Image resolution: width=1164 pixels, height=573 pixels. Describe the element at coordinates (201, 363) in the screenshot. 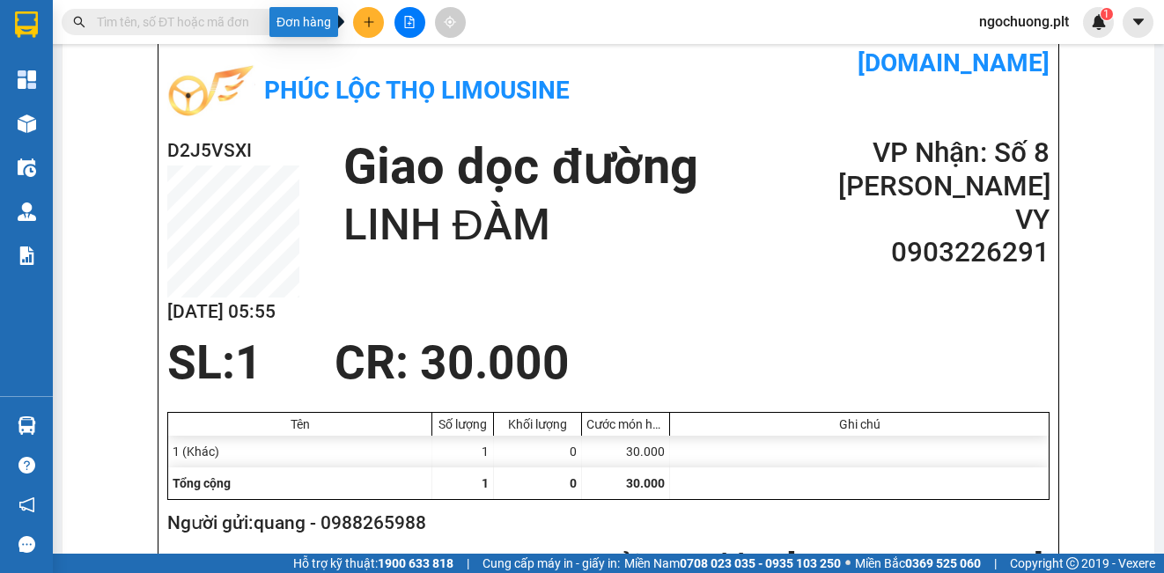

I see `span: SL:` at that location.